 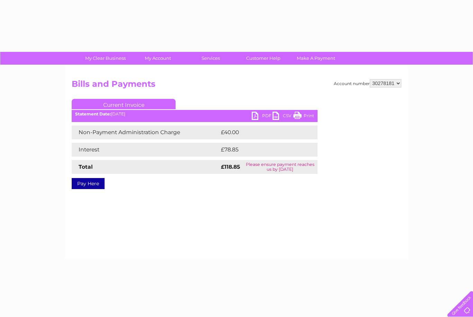 What do you see at coordinates (316, 58) in the screenshot?
I see `a: Make A Payment` at bounding box center [316, 58].